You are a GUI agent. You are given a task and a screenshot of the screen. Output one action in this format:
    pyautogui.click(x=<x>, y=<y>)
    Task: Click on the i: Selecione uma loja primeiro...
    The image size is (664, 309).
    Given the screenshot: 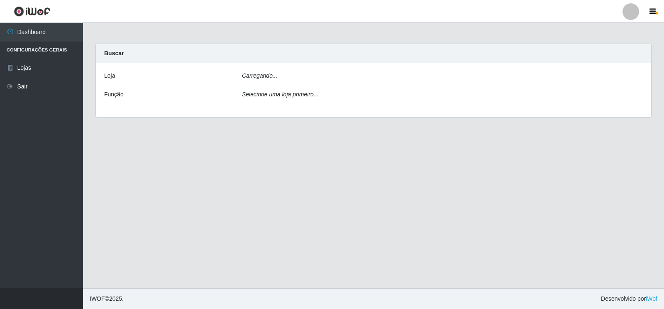 What is the action you would take?
    pyautogui.click(x=280, y=94)
    